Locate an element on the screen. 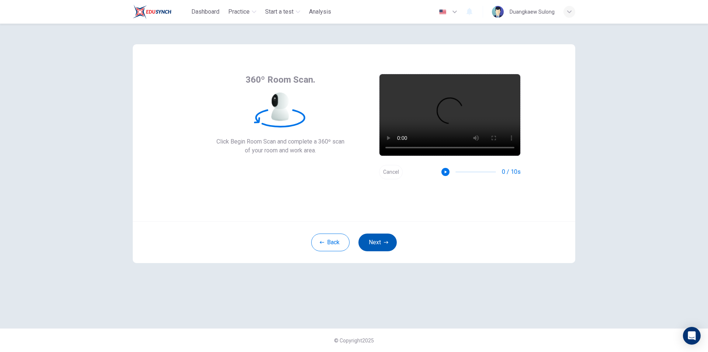 This screenshot has height=352, width=708. span: 360º Room Scan. is located at coordinates (280, 80).